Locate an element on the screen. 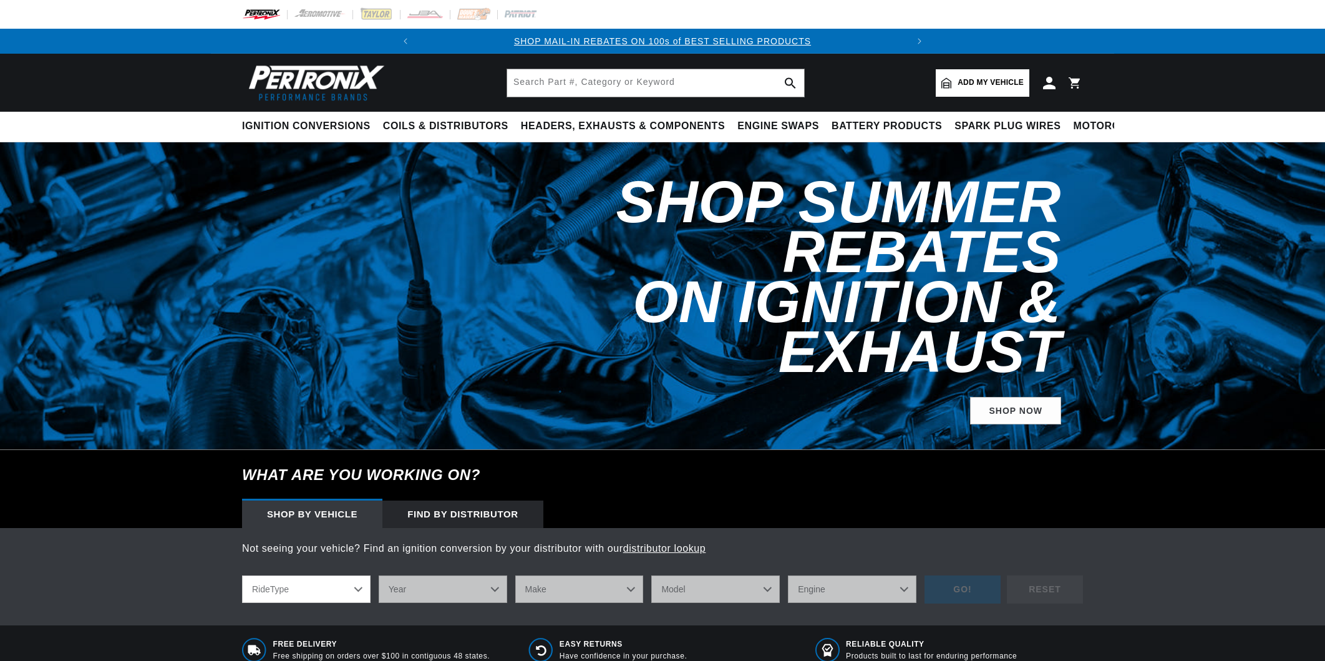 Image resolution: width=1325 pixels, height=661 pixels. summary: Spark Plug Wires is located at coordinates (1008, 126).